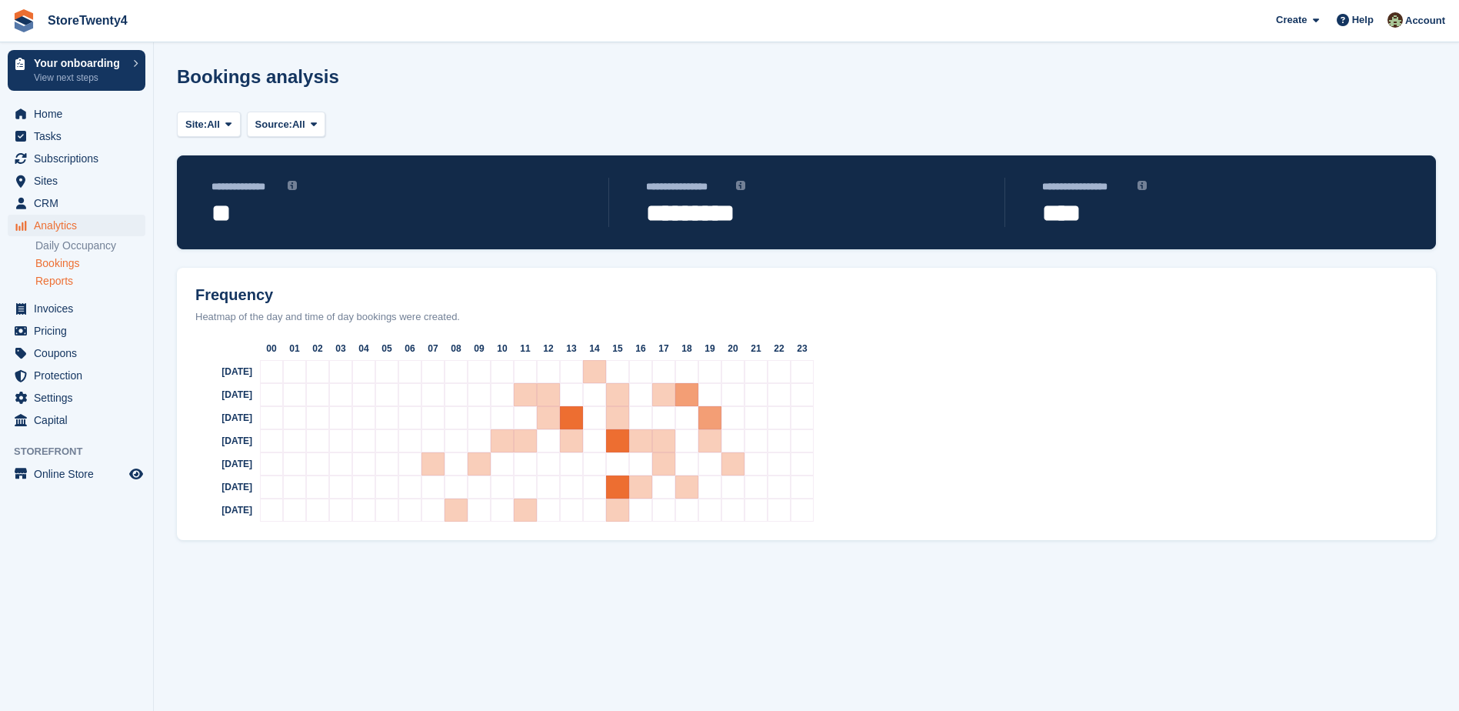 Image resolution: width=1459 pixels, height=711 pixels. I want to click on div: 09, so click(479, 348).